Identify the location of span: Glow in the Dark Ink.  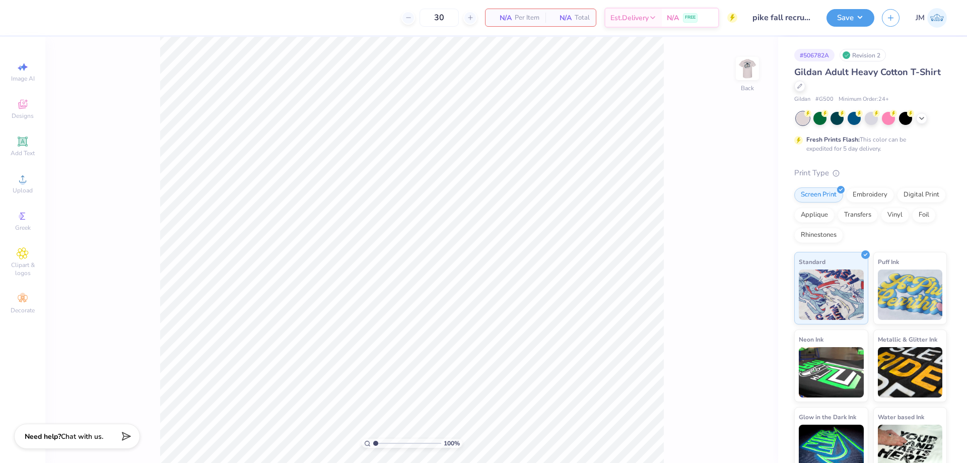
(828, 417).